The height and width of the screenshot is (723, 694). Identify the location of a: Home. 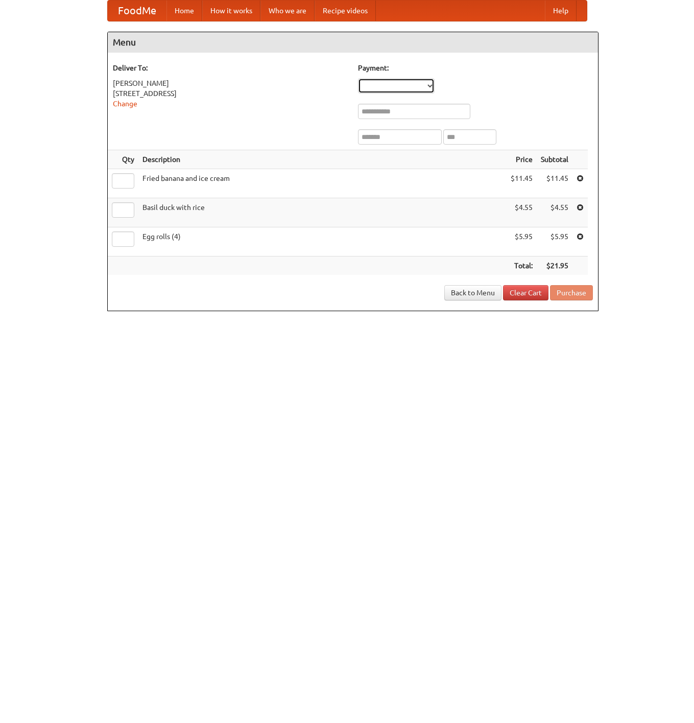
(184, 11).